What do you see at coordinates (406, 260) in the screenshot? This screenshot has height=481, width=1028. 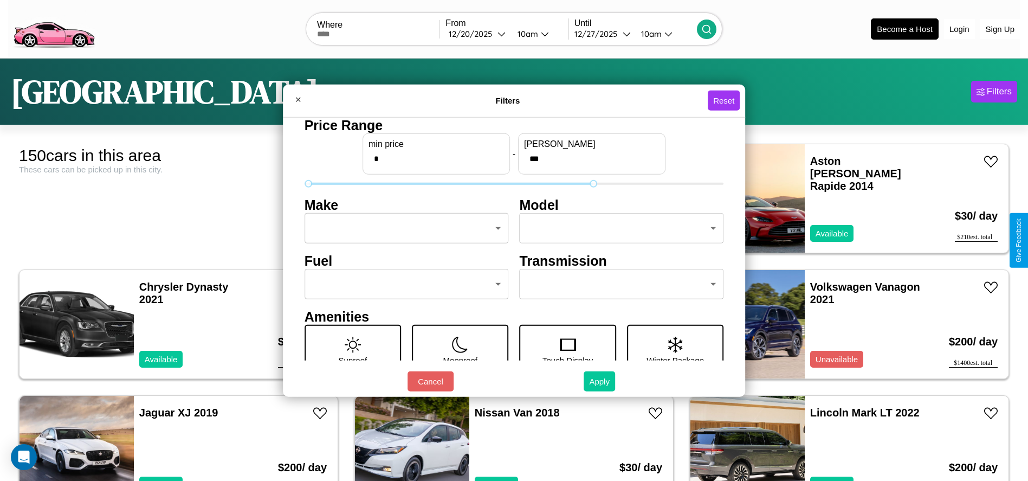 I see `h4: Fuel` at bounding box center [406, 260].